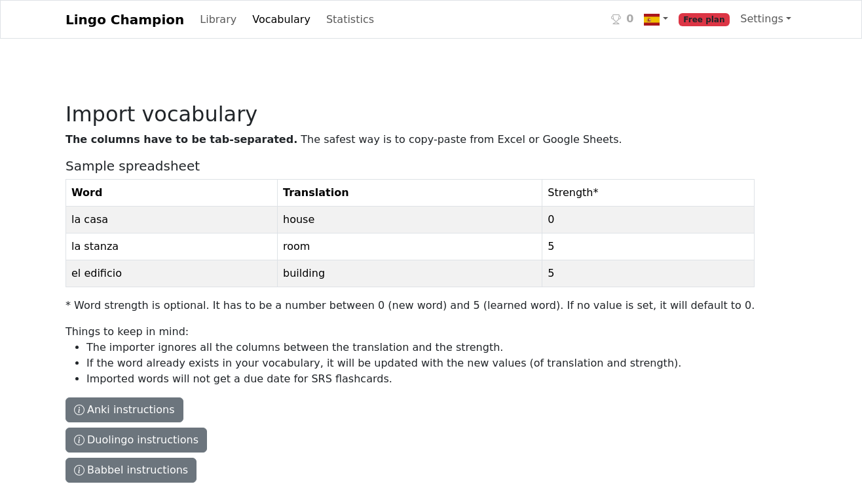 This screenshot has height=484, width=862. Describe the element at coordinates (172, 193) in the screenshot. I see `th: Word` at that location.